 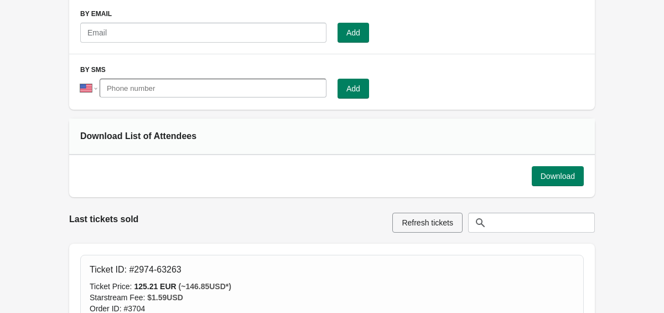 What do you see at coordinates (332, 14) in the screenshot?
I see `h3: By Email` at bounding box center [332, 14].